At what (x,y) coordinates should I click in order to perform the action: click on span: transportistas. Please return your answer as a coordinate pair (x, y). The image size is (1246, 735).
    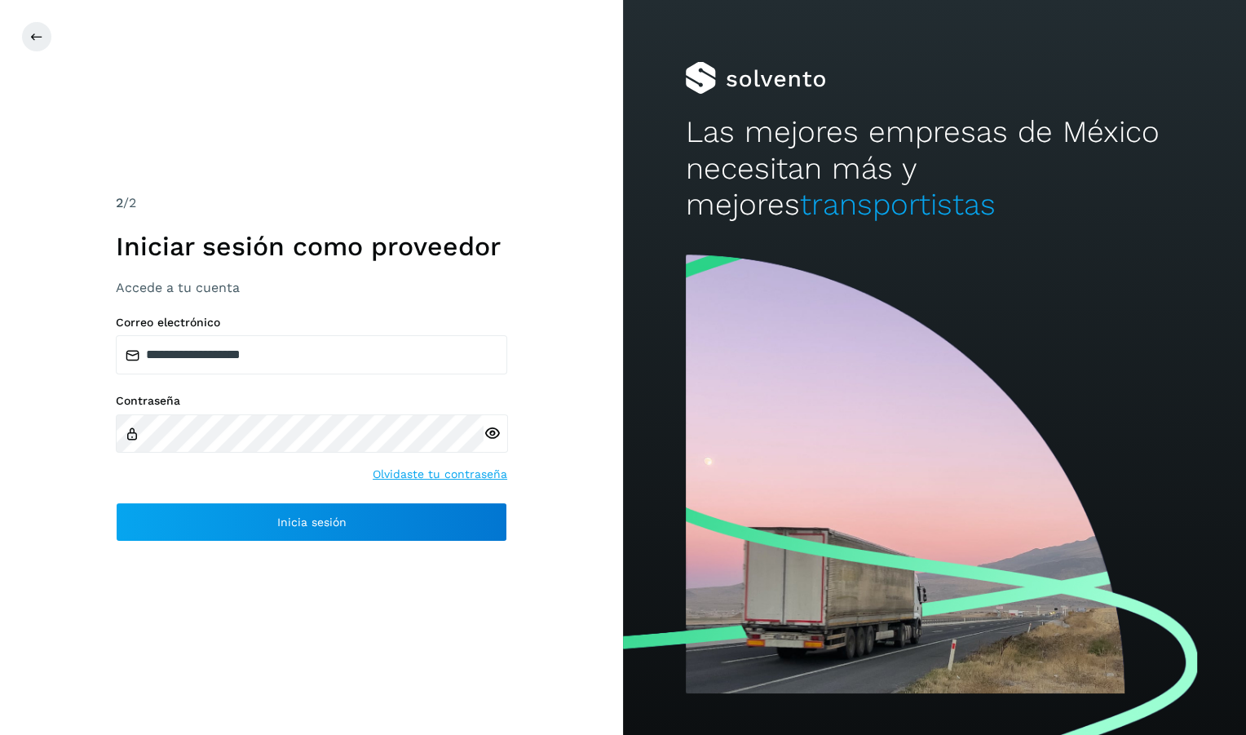
    Looking at the image, I should click on (897, 204).